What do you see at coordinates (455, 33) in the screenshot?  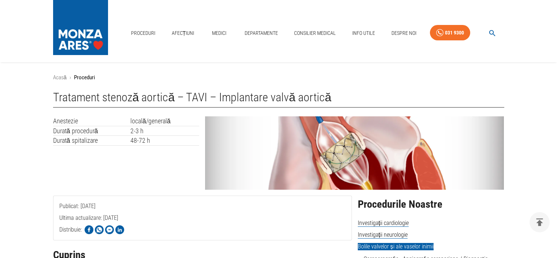 I see `div: 031 9300` at bounding box center [455, 33].